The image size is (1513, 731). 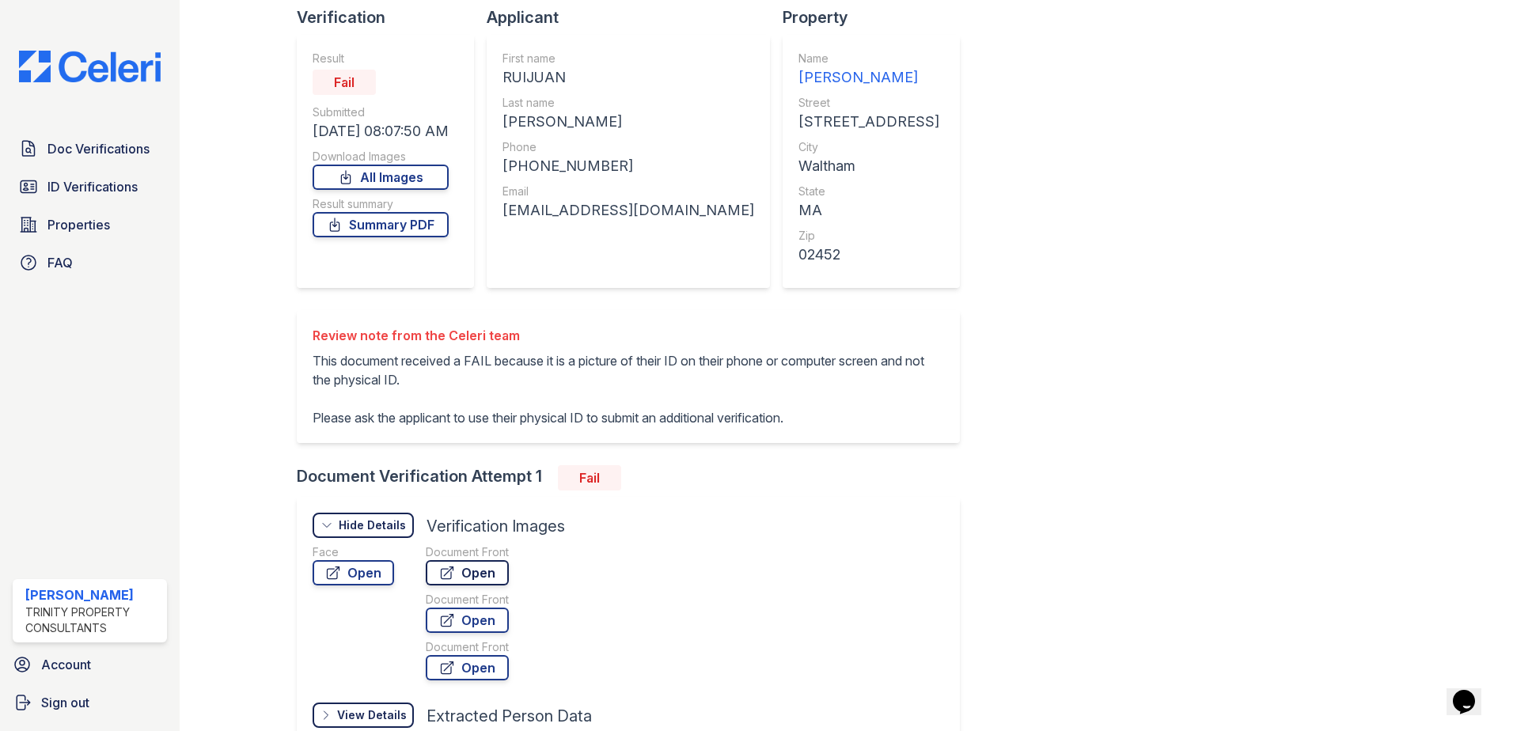 What do you see at coordinates (869, 210) in the screenshot?
I see `div: MA` at bounding box center [869, 210].